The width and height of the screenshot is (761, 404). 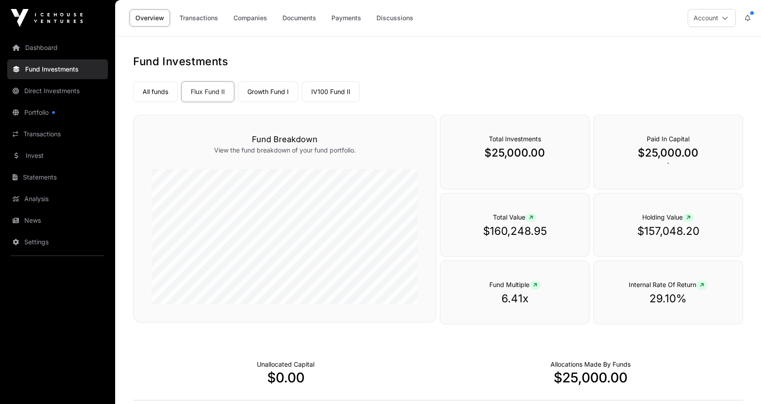 I want to click on a: Analysis, so click(x=58, y=199).